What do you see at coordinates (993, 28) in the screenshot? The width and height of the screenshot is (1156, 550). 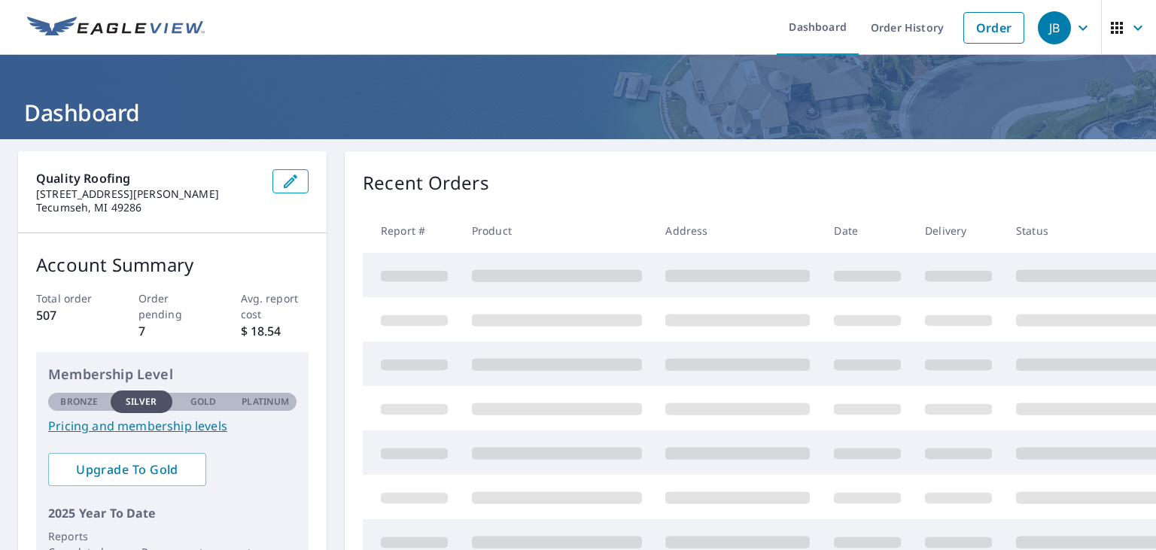 I see `a: Order` at bounding box center [993, 28].